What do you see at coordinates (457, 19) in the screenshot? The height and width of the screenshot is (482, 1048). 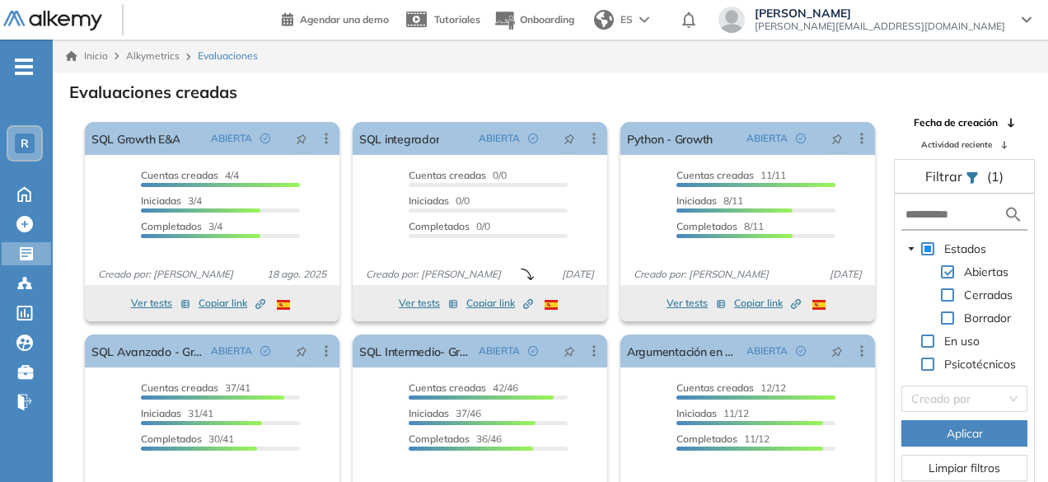 I see `span: Tutoriales` at bounding box center [457, 19].